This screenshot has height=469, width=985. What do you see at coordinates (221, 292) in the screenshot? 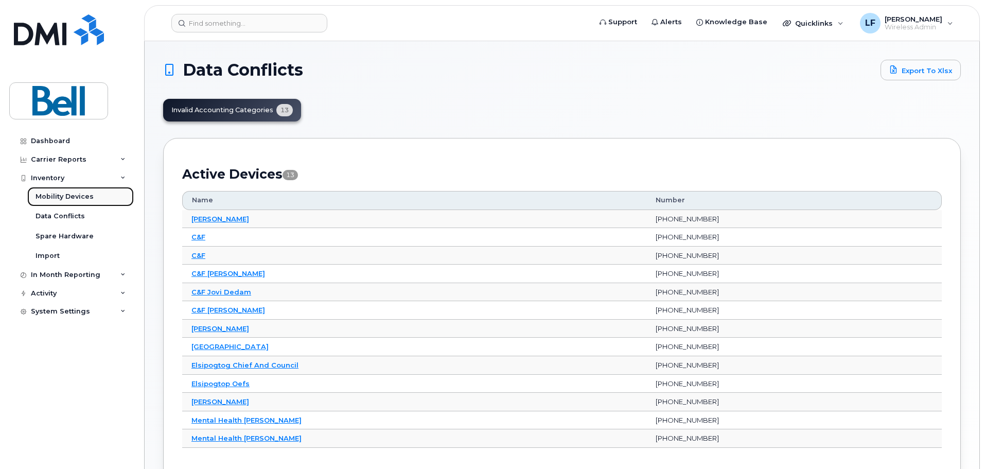
I see `a: C&F Jovi Dedam` at bounding box center [221, 292].